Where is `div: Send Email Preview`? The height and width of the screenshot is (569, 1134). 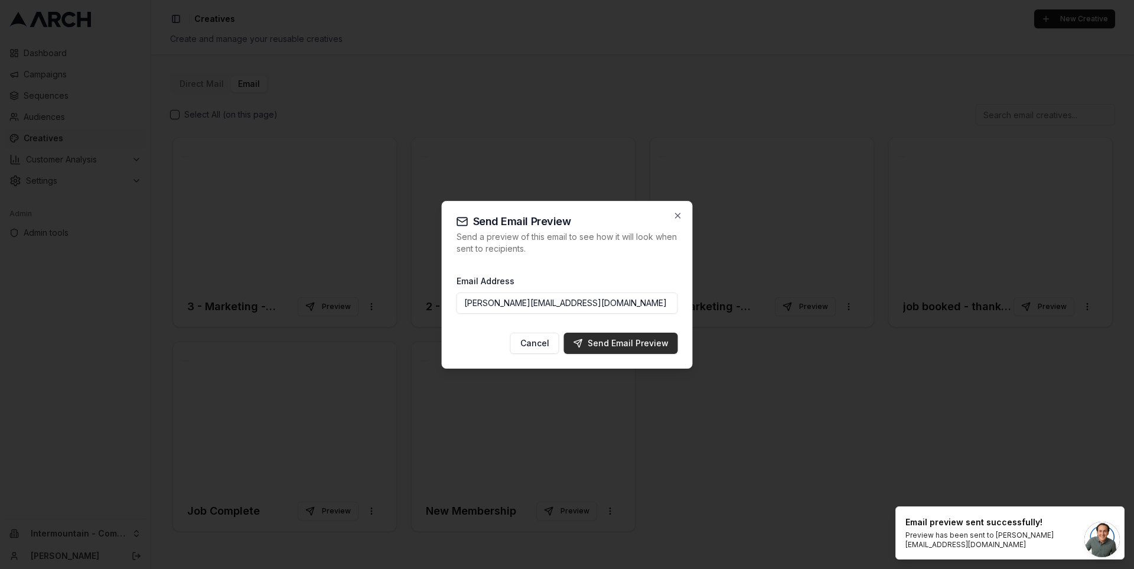
div: Send Email Preview is located at coordinates (620, 343).